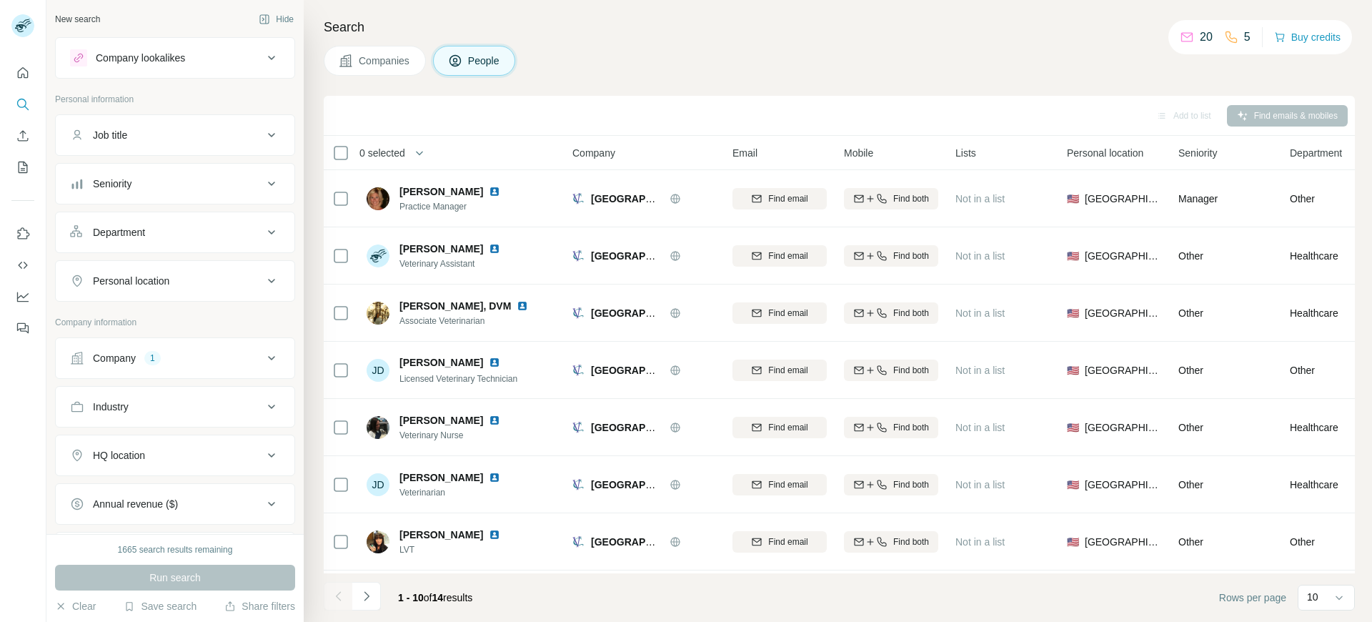 This screenshot has height=622, width=1372. What do you see at coordinates (1315, 153) in the screenshot?
I see `span: Department` at bounding box center [1315, 153].